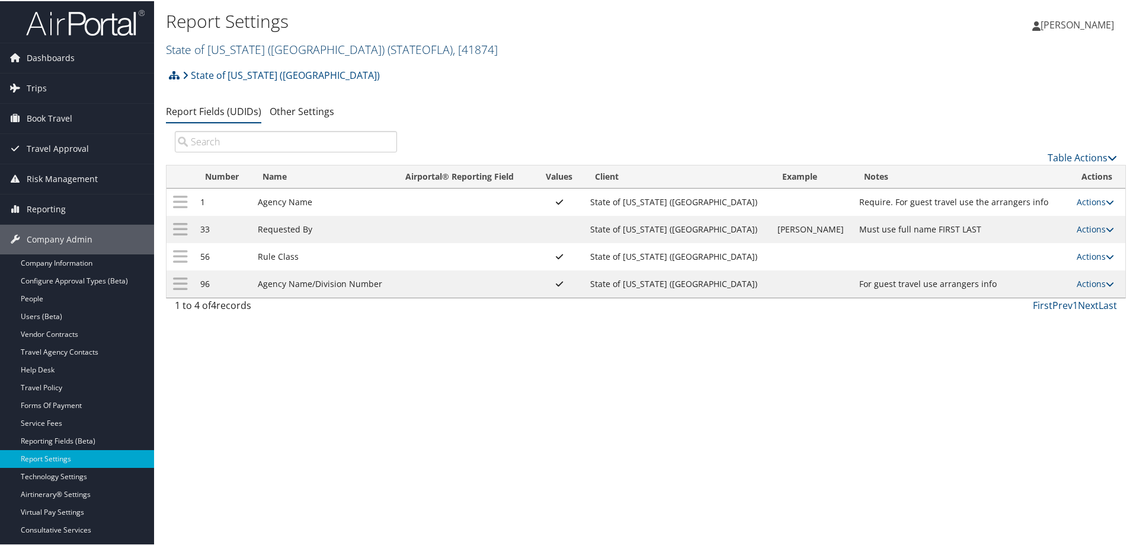 The width and height of the screenshot is (1133, 545). Describe the element at coordinates (1042, 304) in the screenshot. I see `a: First` at that location.